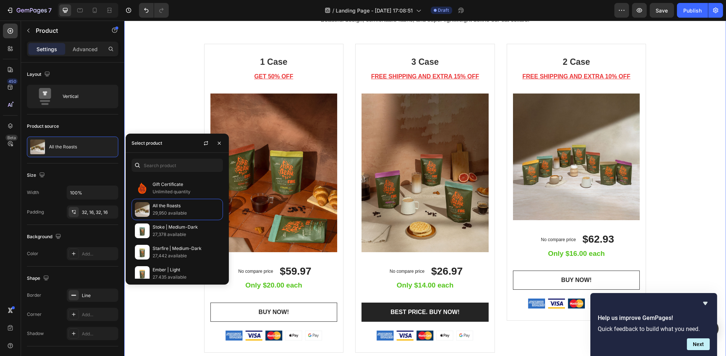 The width and height of the screenshot is (726, 356). What do you see at coordinates (12, 81) in the screenshot?
I see `div: 450` at bounding box center [12, 81].